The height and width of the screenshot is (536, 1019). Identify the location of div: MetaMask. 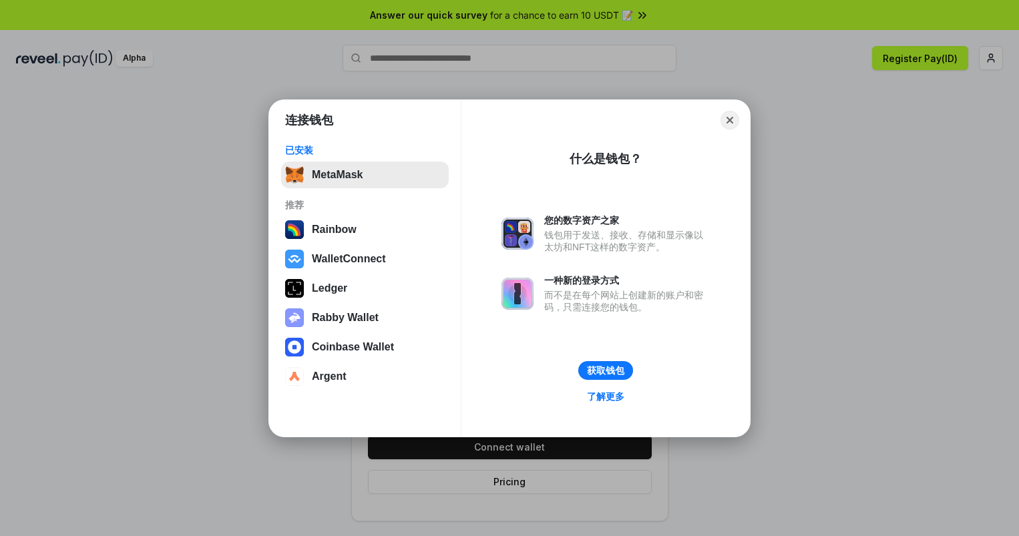
(337, 175).